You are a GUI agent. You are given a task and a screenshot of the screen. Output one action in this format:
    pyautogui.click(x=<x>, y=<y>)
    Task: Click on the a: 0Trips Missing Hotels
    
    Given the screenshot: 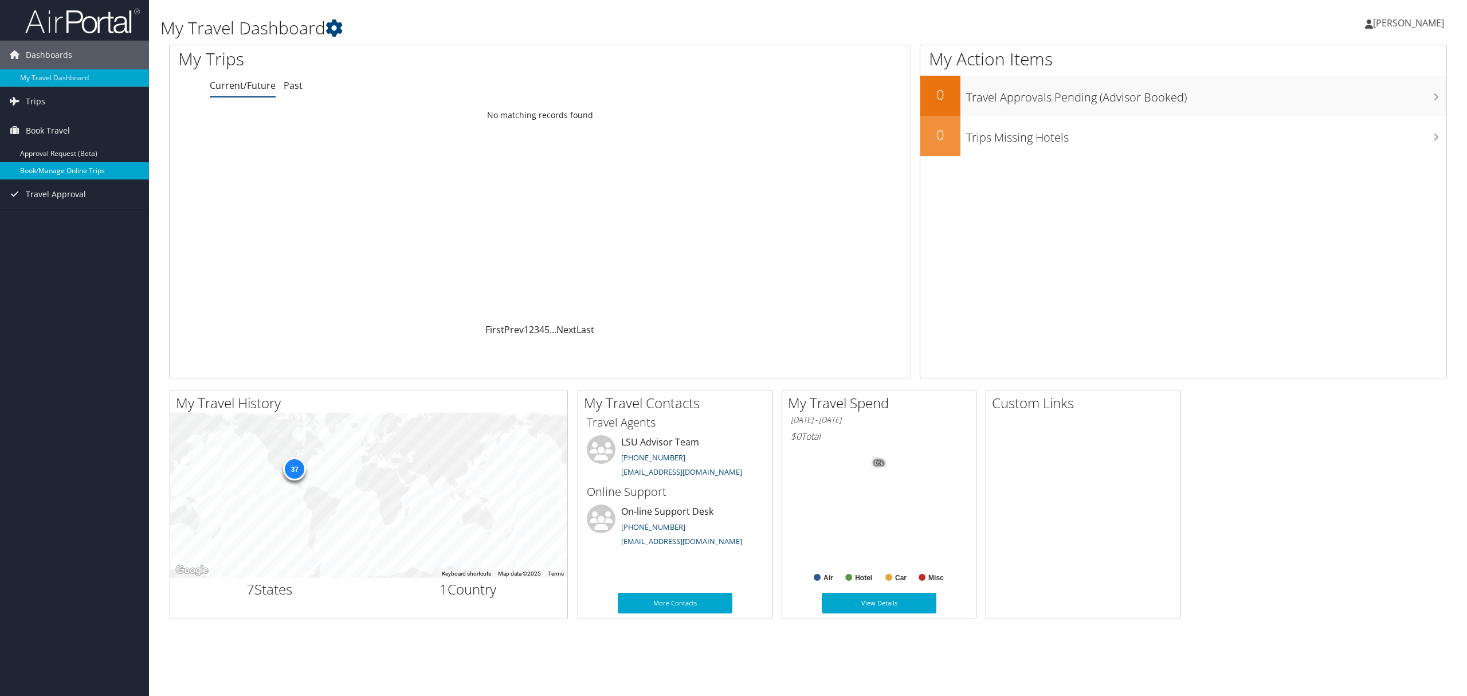 What is the action you would take?
    pyautogui.click(x=1183, y=136)
    